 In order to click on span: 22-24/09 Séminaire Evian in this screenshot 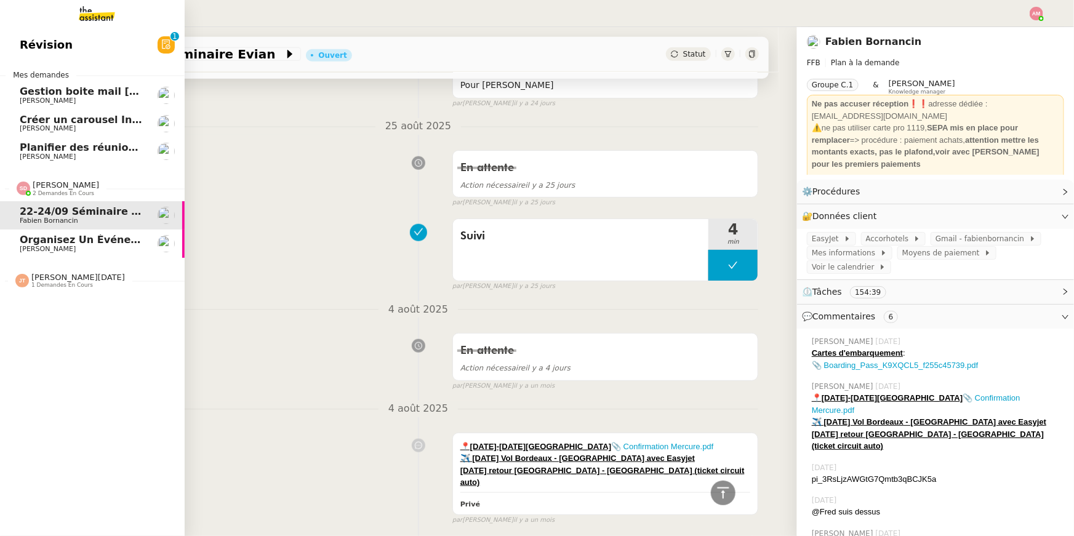, I will do `click(90, 211)`.